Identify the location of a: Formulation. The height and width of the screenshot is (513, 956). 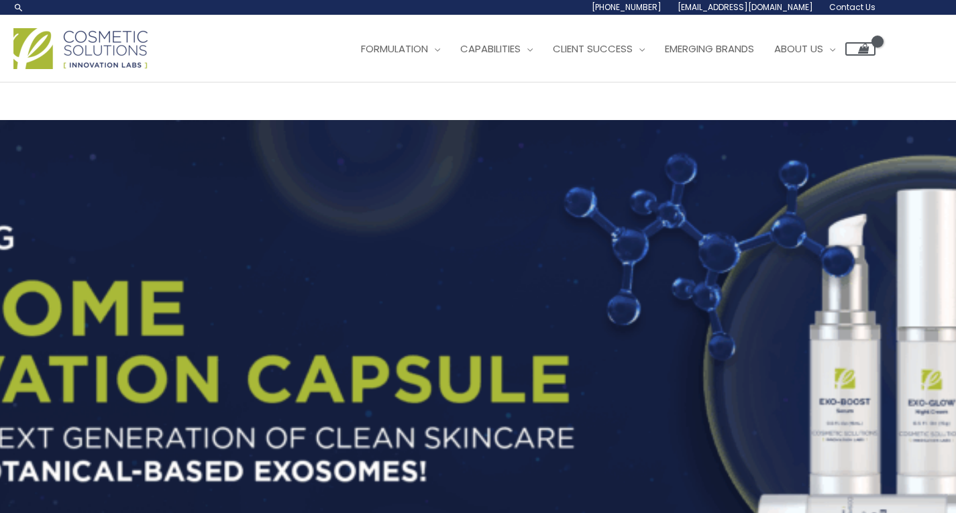
(401, 49).